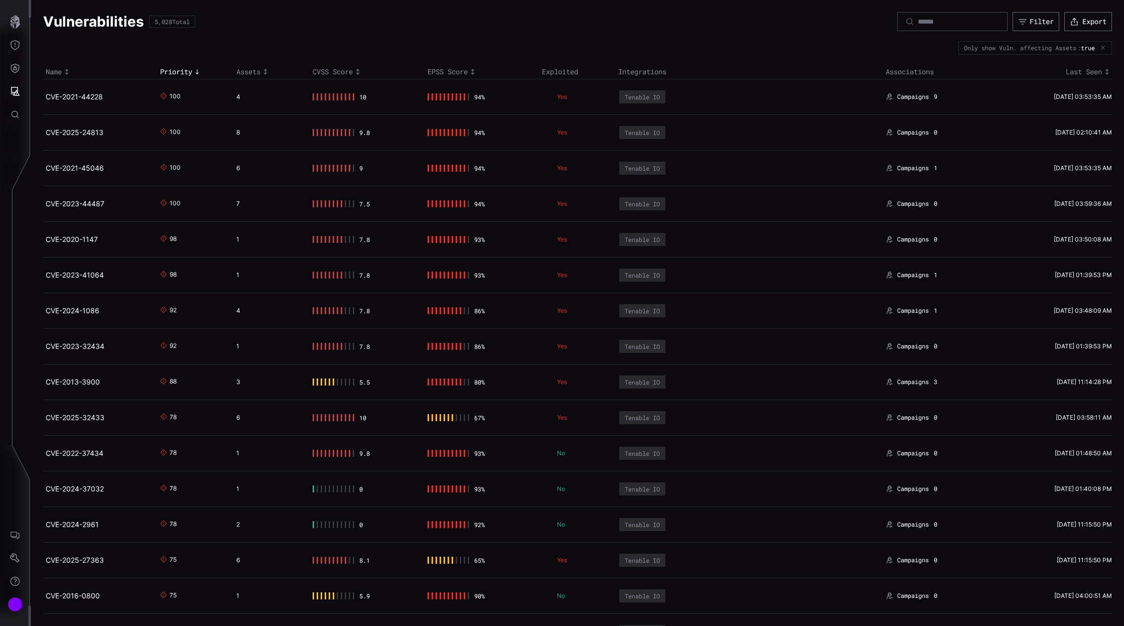 The image size is (1124, 626). Describe the element at coordinates (75, 346) in the screenshot. I see `a: CVE-2023-32434` at that location.